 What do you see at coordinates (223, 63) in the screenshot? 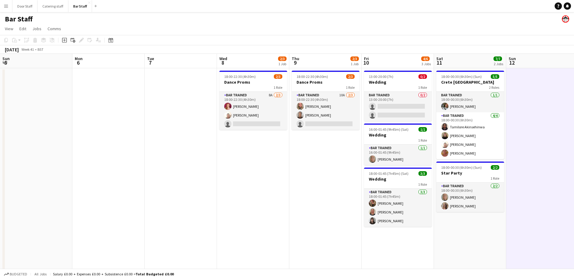
I see `span: 8` at bounding box center [223, 63].